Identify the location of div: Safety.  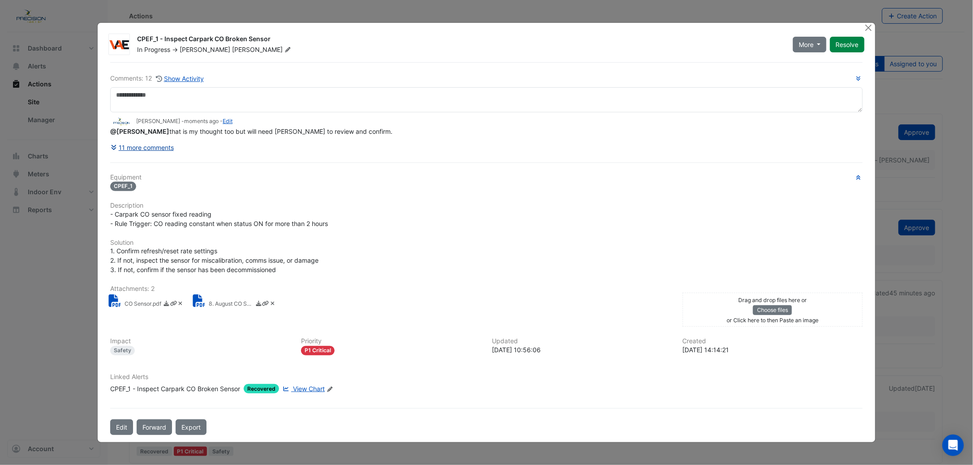
(122, 351).